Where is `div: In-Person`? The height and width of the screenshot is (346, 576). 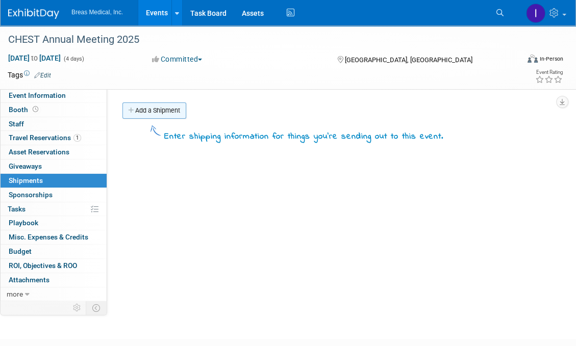 div: In-Person is located at coordinates (551, 59).